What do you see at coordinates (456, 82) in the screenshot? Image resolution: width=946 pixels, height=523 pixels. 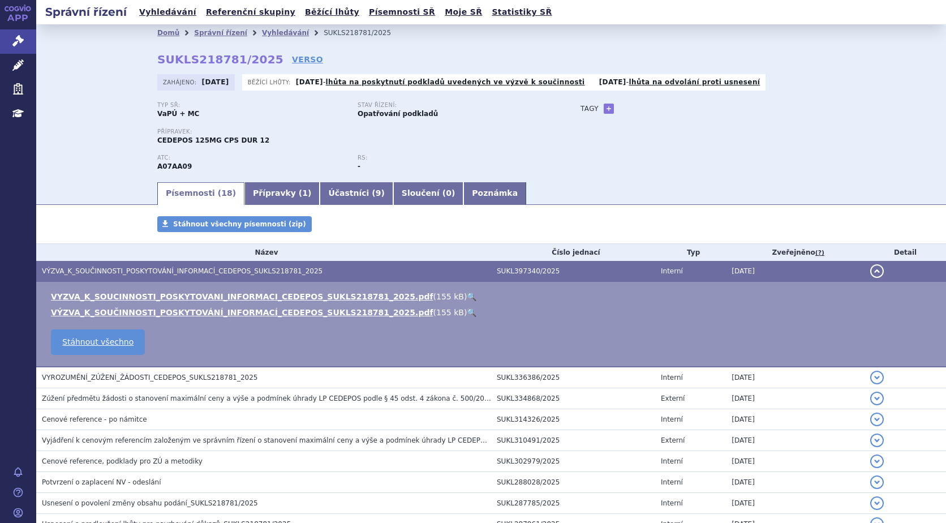 I see `a: lhůta na poskytnutí podkladů uvedených ve výzvě k součinnosti` at bounding box center [456, 82].